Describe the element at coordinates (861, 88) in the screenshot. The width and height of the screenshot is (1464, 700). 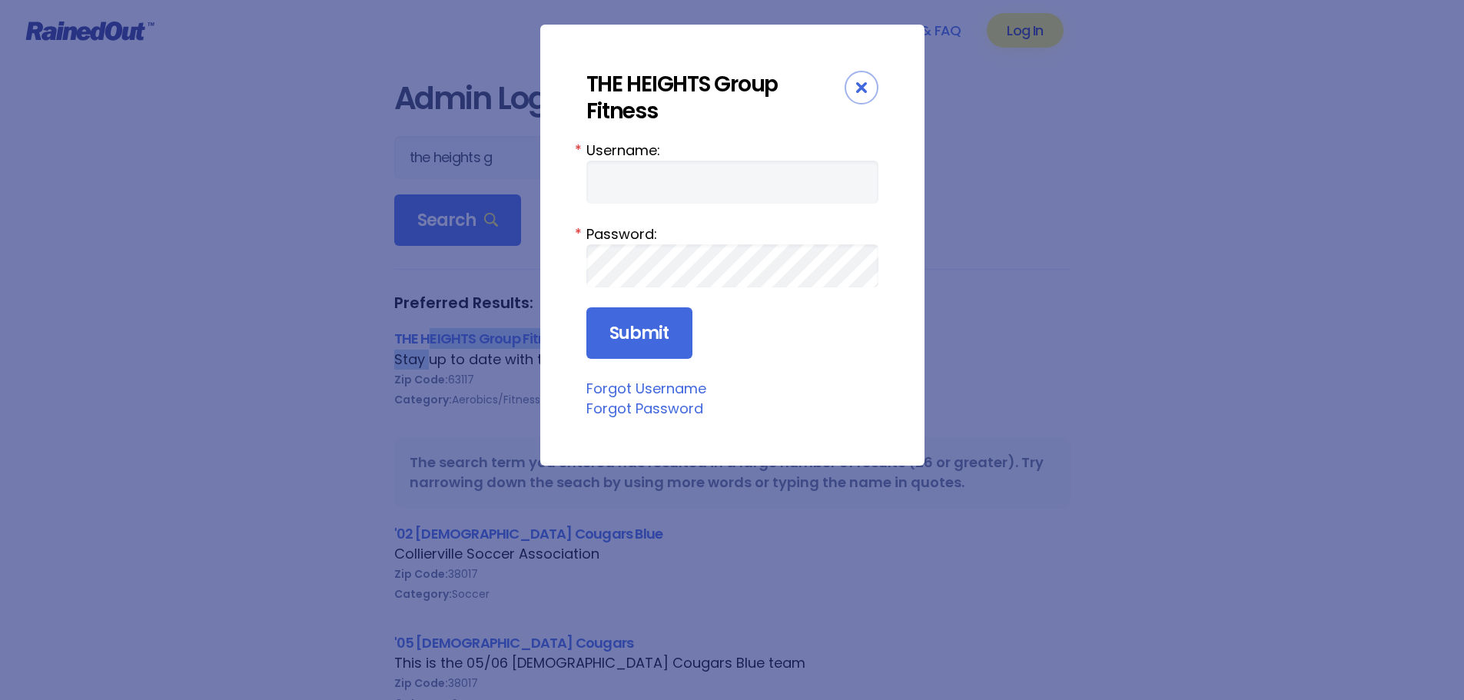
I see `div: Close` at that location.